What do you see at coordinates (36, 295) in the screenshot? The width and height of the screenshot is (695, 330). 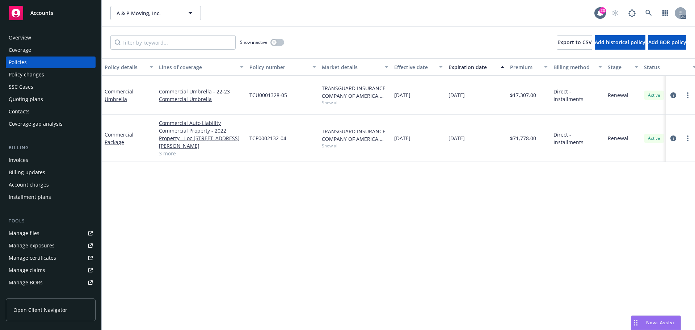 I see `div: Summary of insurance` at bounding box center [36, 295].